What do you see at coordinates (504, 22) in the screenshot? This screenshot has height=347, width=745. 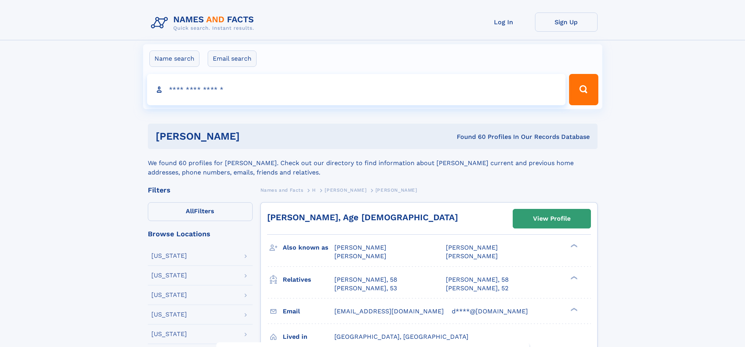 I see `a: Log In` at bounding box center [504, 22].